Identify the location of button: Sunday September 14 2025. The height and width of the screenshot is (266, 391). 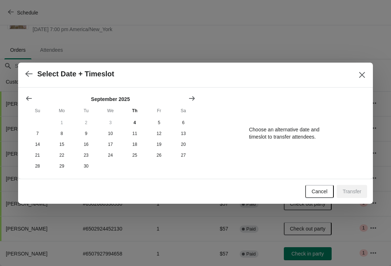
(37, 145).